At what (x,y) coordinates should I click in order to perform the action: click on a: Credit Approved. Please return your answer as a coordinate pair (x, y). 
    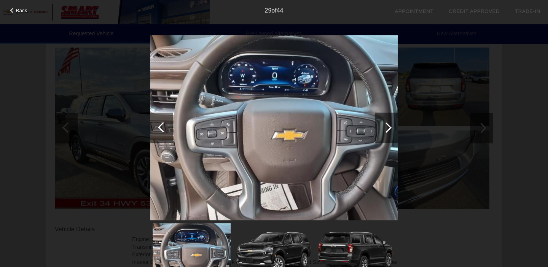
    Looking at the image, I should click on (474, 11).